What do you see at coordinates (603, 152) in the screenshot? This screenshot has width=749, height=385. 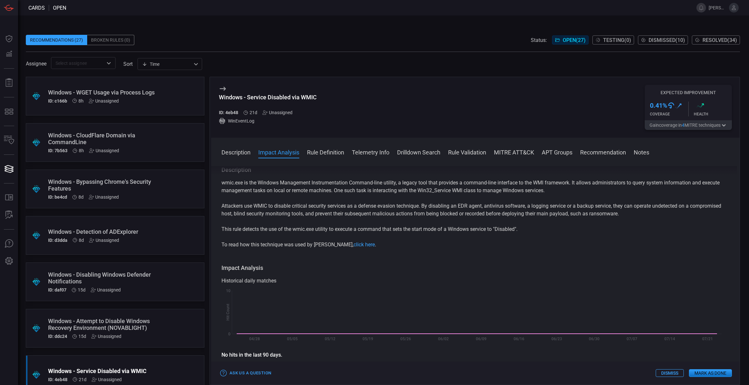 I see `button: Recommendation` at bounding box center [603, 152].